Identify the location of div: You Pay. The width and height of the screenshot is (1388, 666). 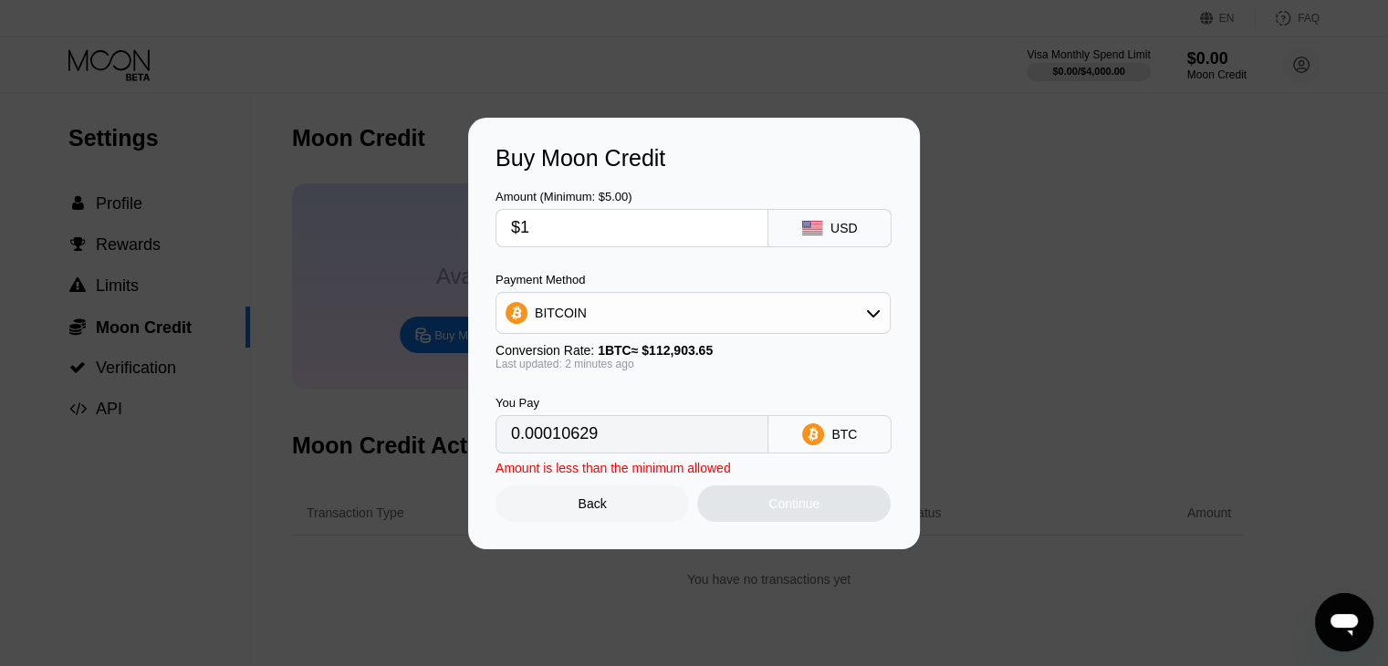
(631, 402).